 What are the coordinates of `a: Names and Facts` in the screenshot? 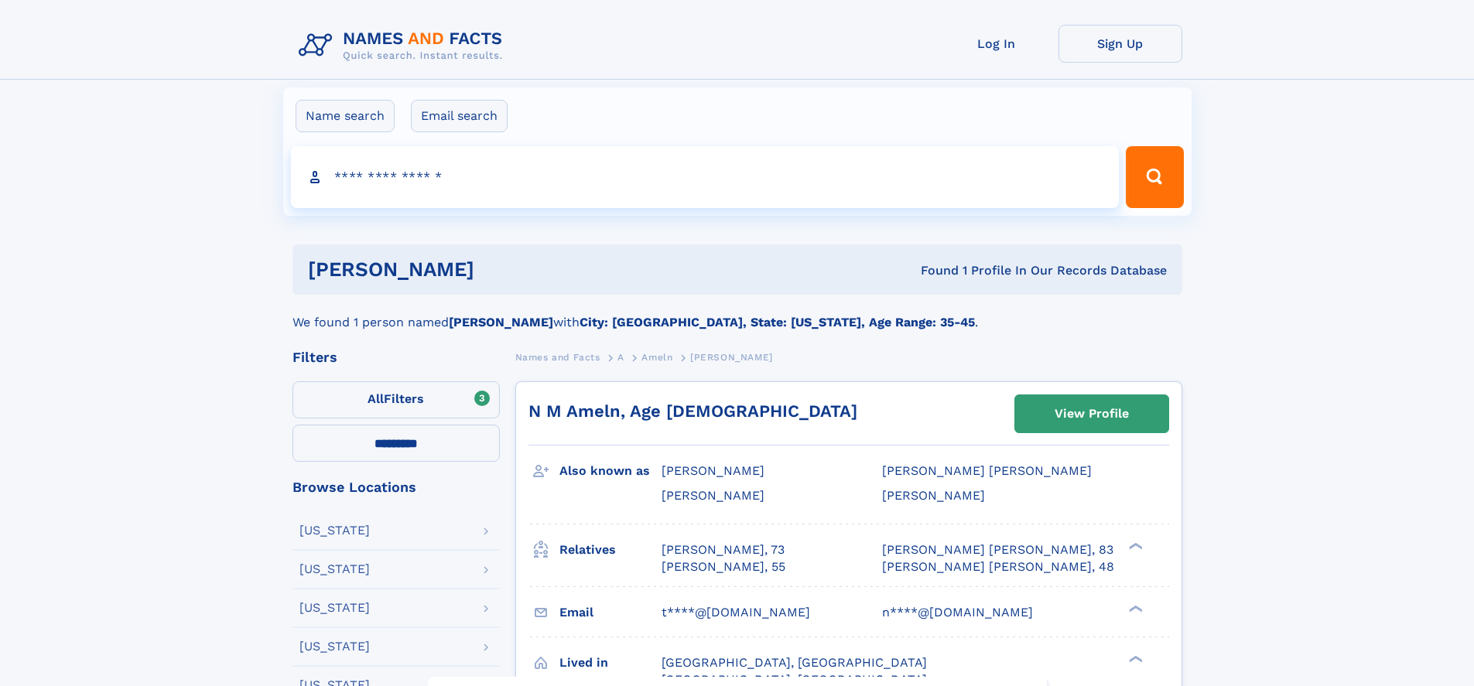 It's located at (558, 357).